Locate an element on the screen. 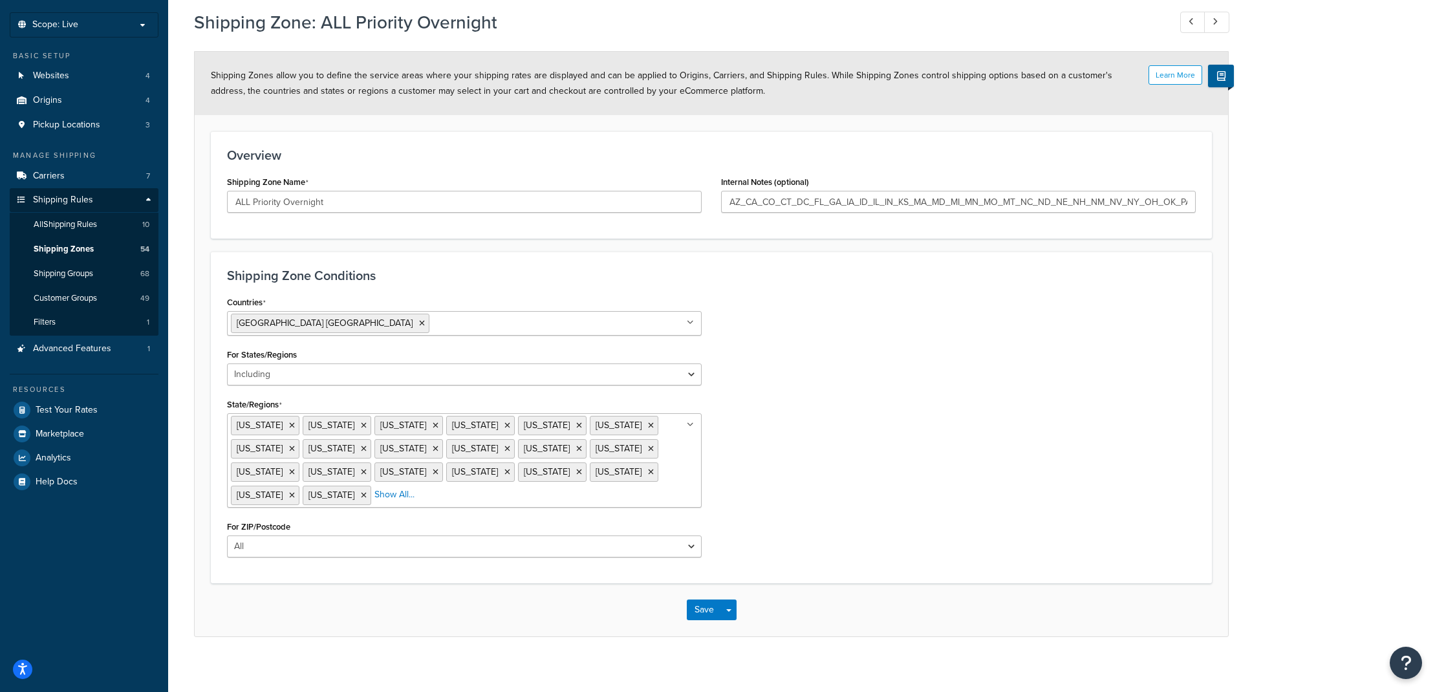 The image size is (1435, 692). li: Origins is located at coordinates (84, 100).